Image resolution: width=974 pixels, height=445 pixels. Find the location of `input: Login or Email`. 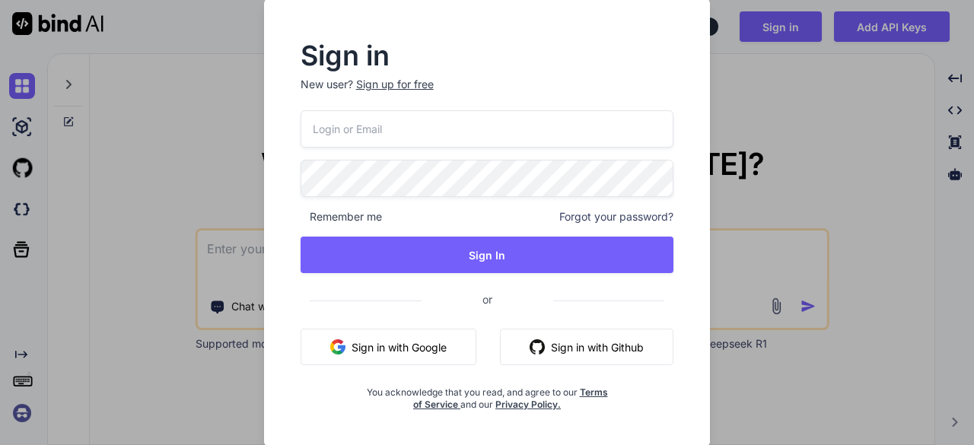

input: Login or Email is located at coordinates (487, 129).